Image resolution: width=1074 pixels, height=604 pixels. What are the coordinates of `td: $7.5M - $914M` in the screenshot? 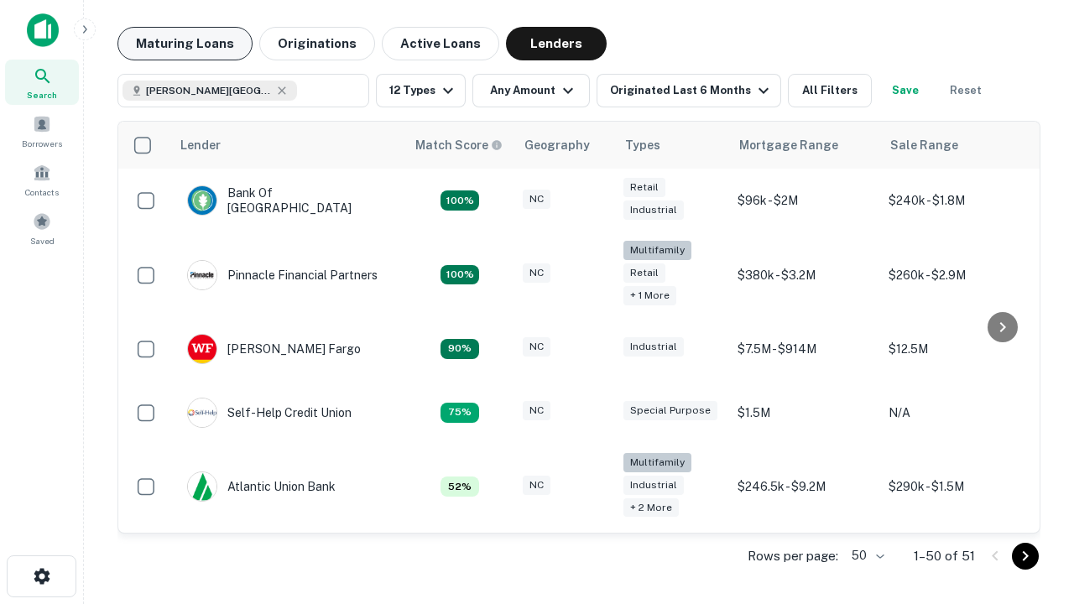 It's located at (805, 349).